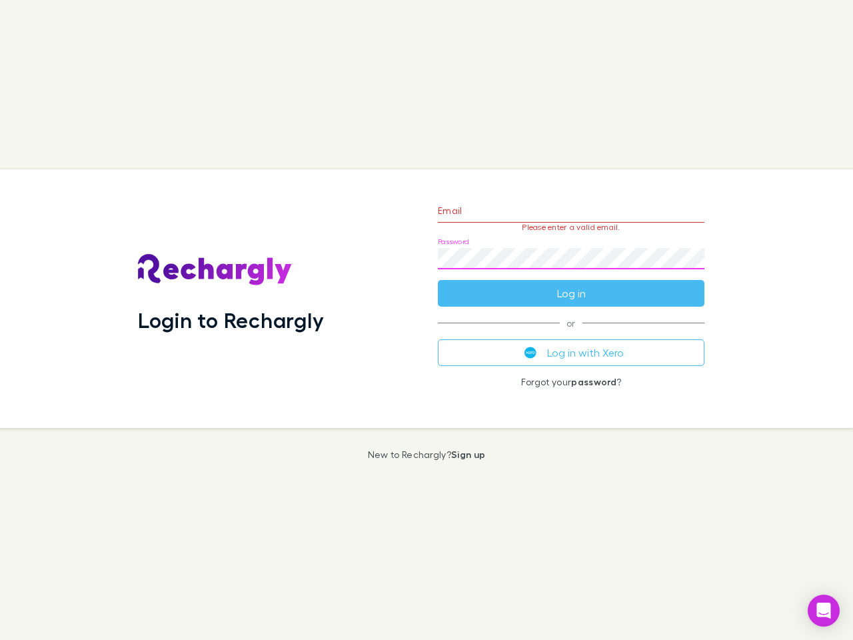 The width and height of the screenshot is (853, 640). Describe the element at coordinates (531, 353) in the screenshot. I see `img: Xero's logo` at that location.